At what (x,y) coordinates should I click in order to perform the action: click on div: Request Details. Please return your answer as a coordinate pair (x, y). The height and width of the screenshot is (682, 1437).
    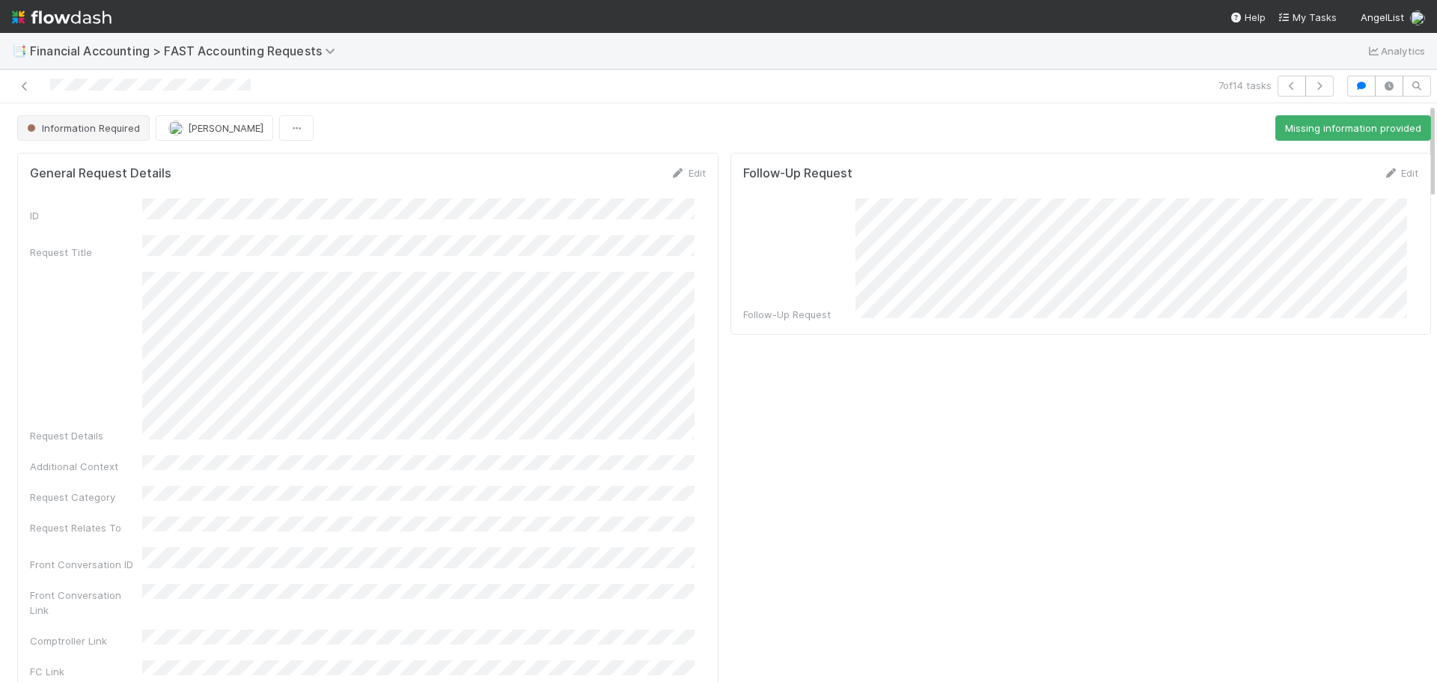
    Looking at the image, I should click on (86, 436).